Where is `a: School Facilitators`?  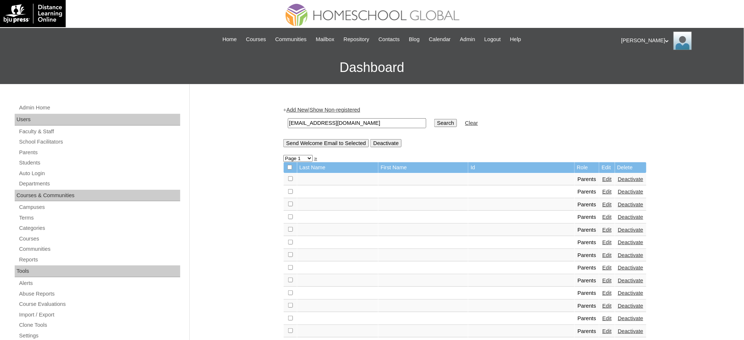 a: School Facilitators is located at coordinates (99, 142).